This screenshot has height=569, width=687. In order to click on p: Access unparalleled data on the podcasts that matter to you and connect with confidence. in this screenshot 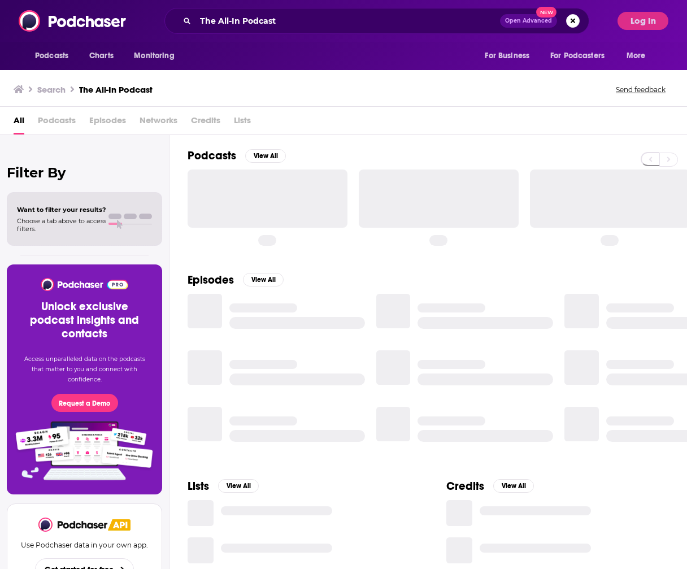, I will do `click(84, 369)`.